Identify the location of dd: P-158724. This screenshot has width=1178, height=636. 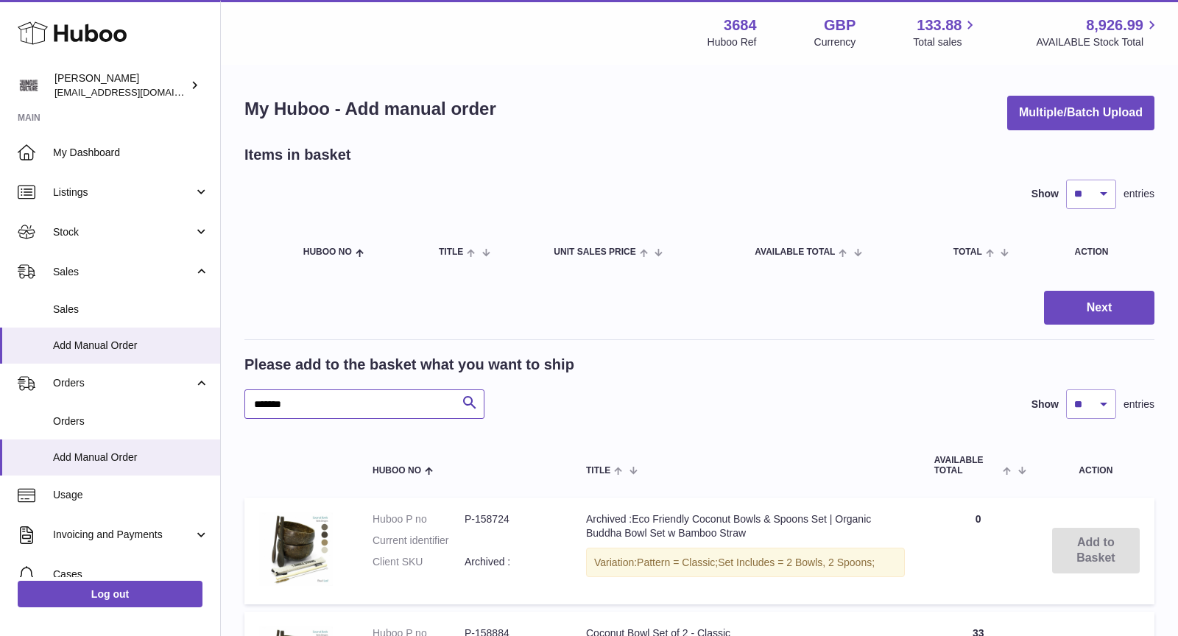
(510, 519).